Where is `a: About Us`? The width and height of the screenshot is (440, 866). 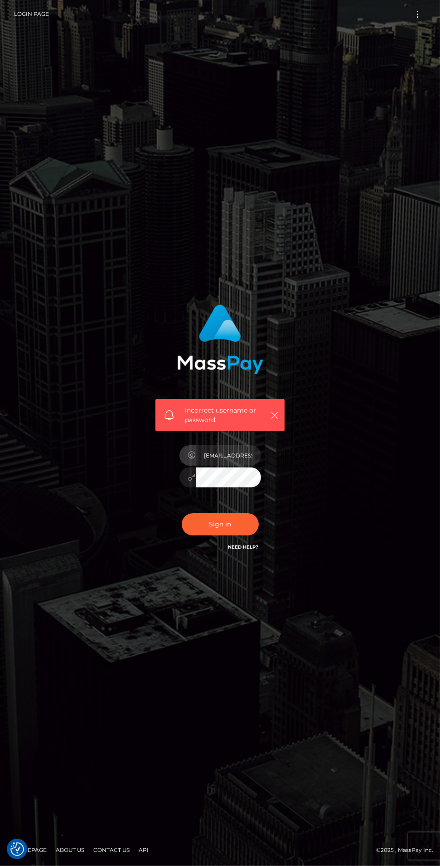 a: About Us is located at coordinates (70, 850).